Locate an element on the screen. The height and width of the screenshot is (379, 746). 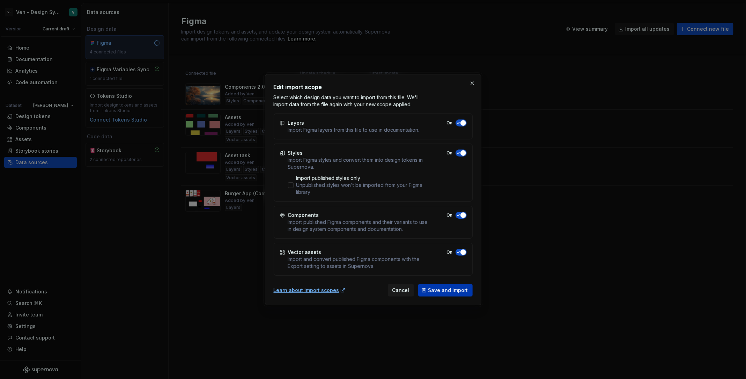
p: Select which design data you want to import from this file. We'll import data from the file again... is located at coordinates (349, 101).